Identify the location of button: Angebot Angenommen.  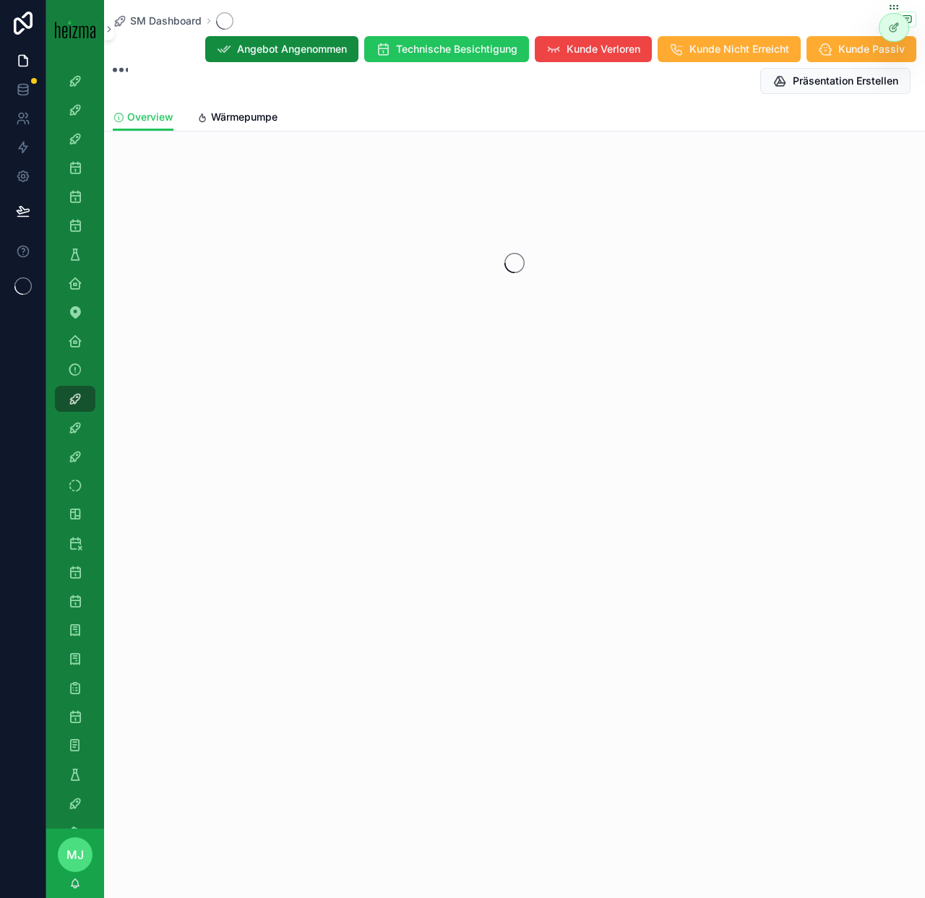
(282, 49).